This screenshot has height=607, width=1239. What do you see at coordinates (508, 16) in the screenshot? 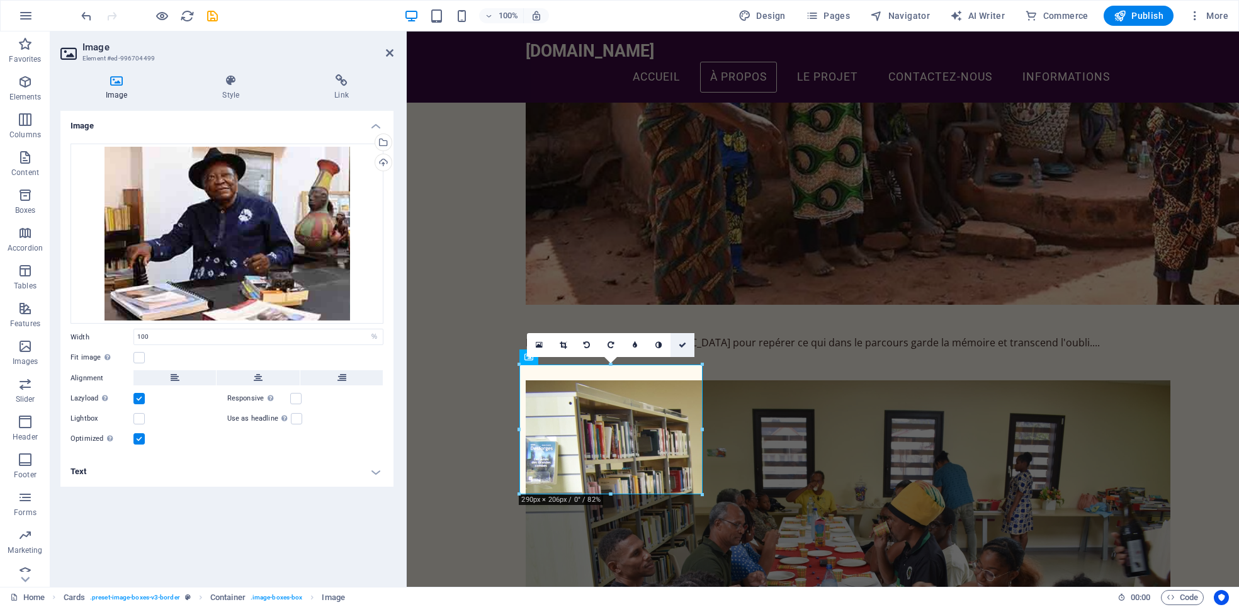
I see `h6: 100%` at bounding box center [508, 16].